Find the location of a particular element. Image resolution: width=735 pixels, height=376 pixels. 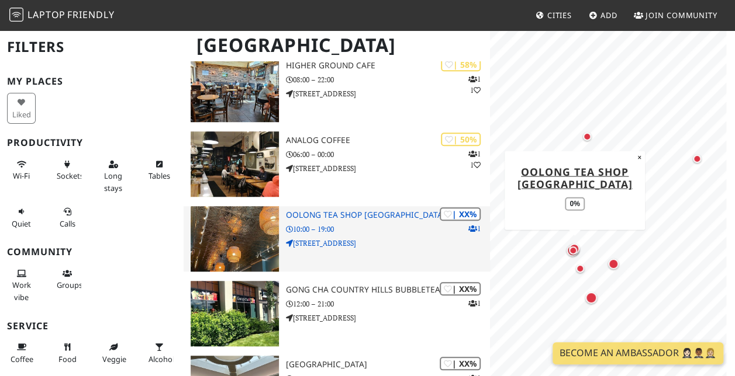

p: 08:00 – 22:00 is located at coordinates (388, 80).